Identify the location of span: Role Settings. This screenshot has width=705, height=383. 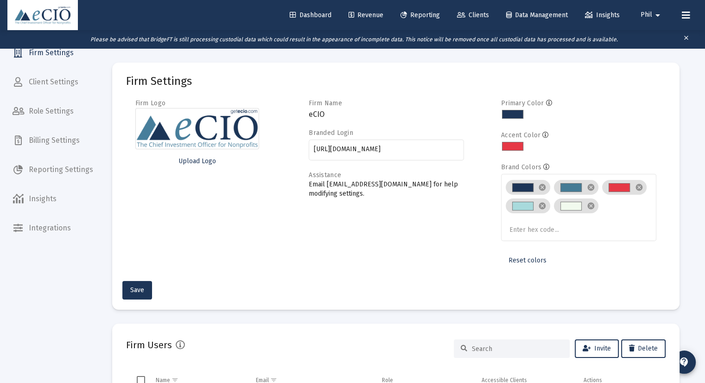
(53, 111).